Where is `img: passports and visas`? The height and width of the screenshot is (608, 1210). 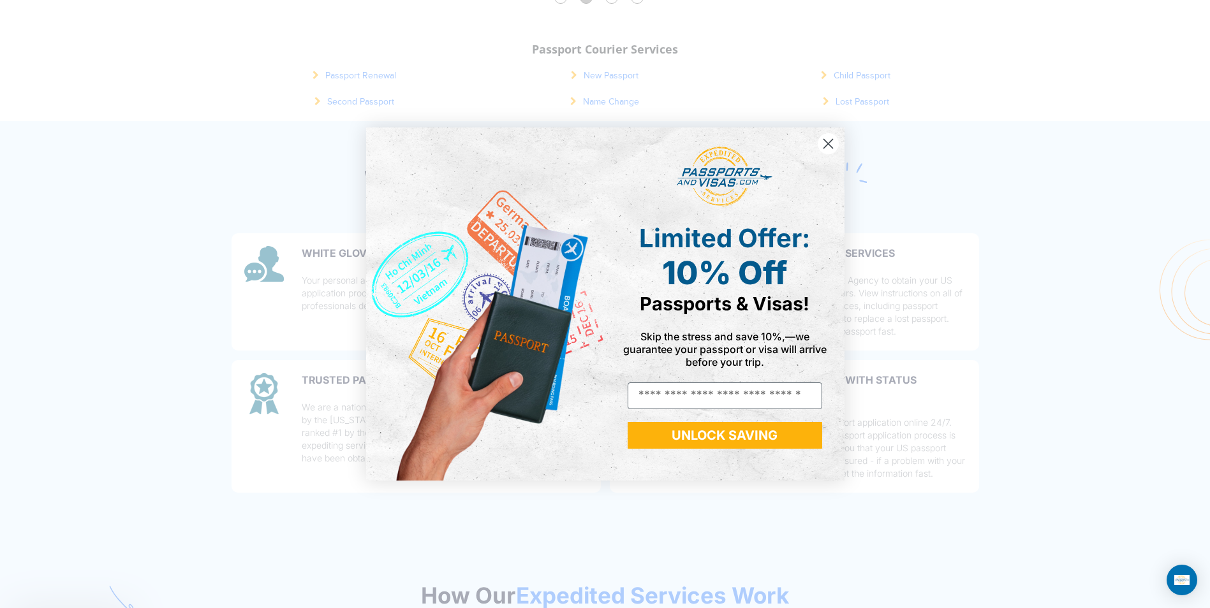 img: passports and visas is located at coordinates (725, 177).